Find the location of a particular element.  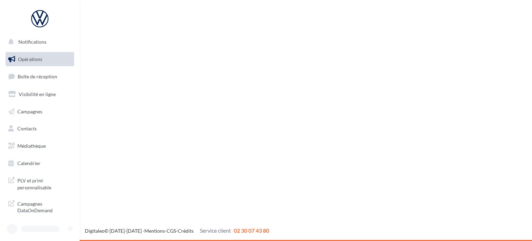

a: Mentions is located at coordinates (155, 230).